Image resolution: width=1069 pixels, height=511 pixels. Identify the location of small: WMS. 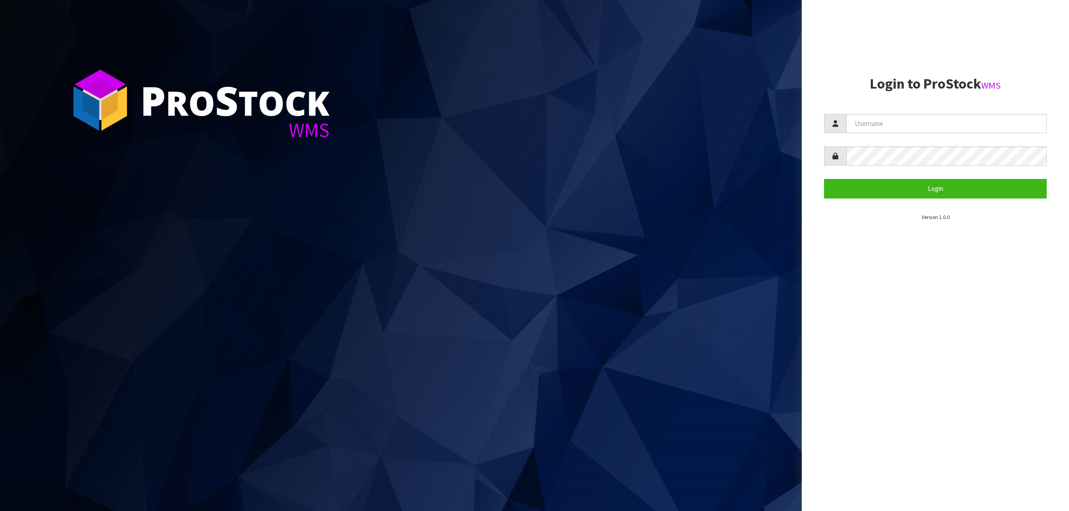
(991, 86).